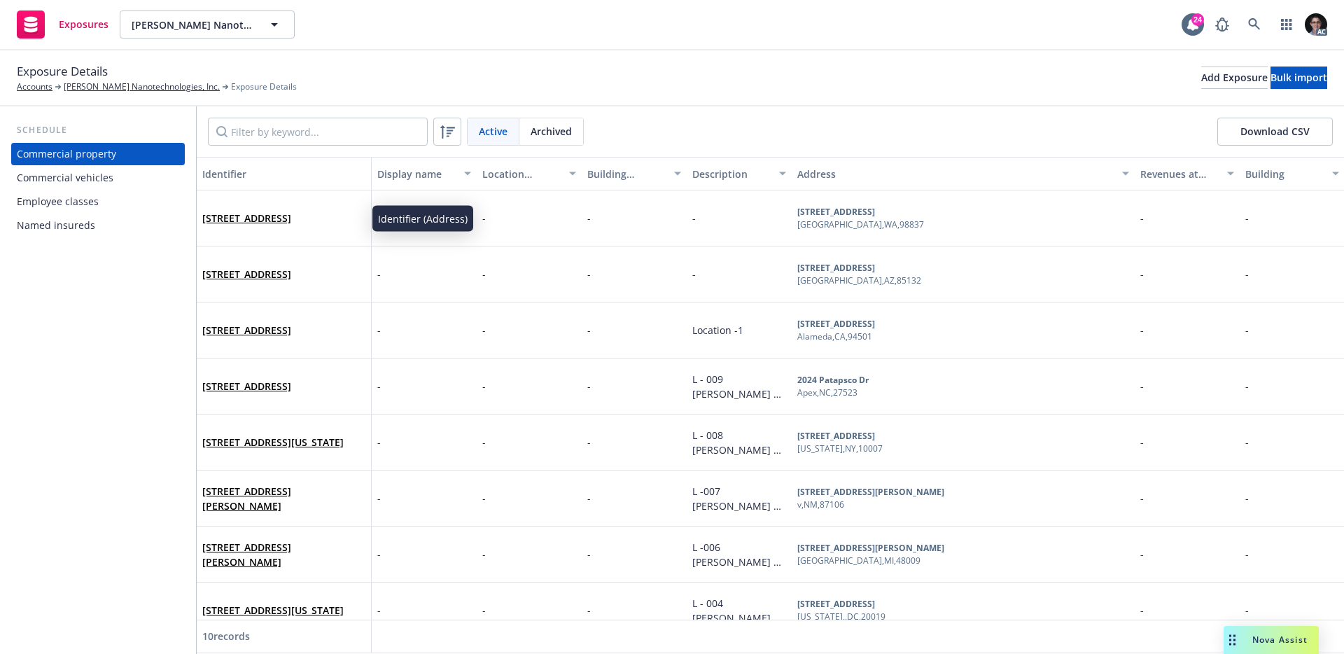 This screenshot has height=654, width=1344. I want to click on div: Schedule, so click(98, 130).